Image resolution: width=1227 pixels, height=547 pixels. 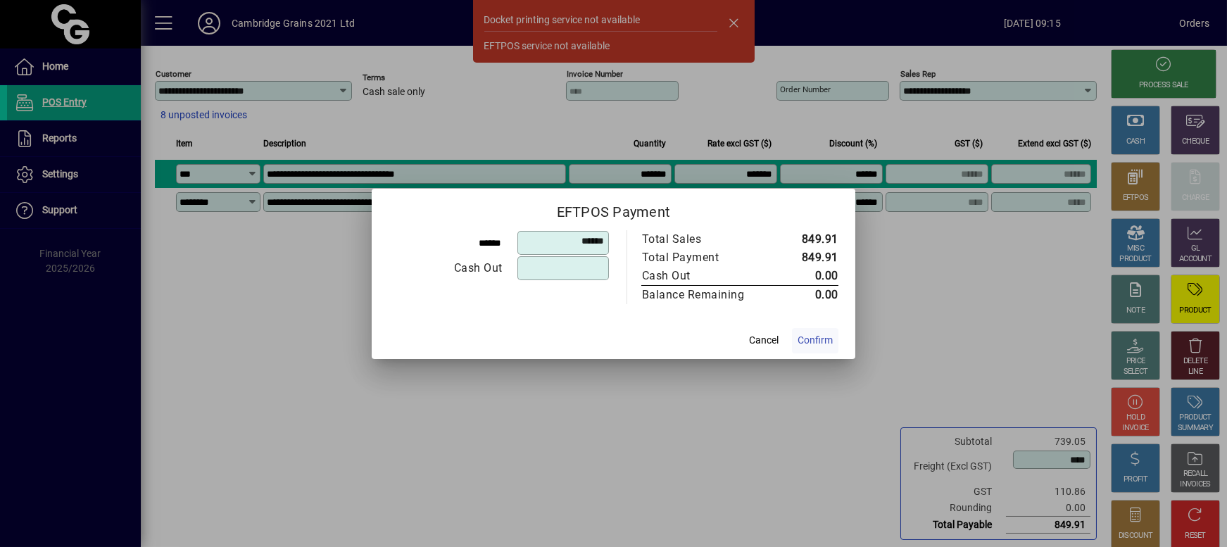 What do you see at coordinates (708, 258) in the screenshot?
I see `td: Total Payment` at bounding box center [708, 258].